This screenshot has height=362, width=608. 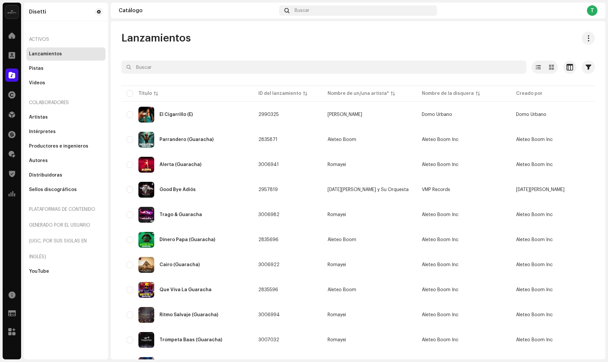 I want to click on div: Productores e ingenieros, so click(x=59, y=146).